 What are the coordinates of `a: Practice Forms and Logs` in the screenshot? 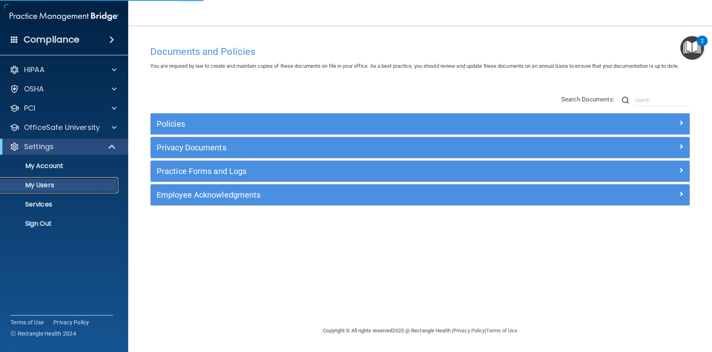 It's located at (420, 171).